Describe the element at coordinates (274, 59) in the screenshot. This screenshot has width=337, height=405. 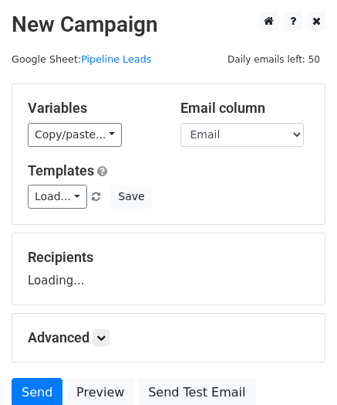
I see `span: Daily emails left: 50` at that location.